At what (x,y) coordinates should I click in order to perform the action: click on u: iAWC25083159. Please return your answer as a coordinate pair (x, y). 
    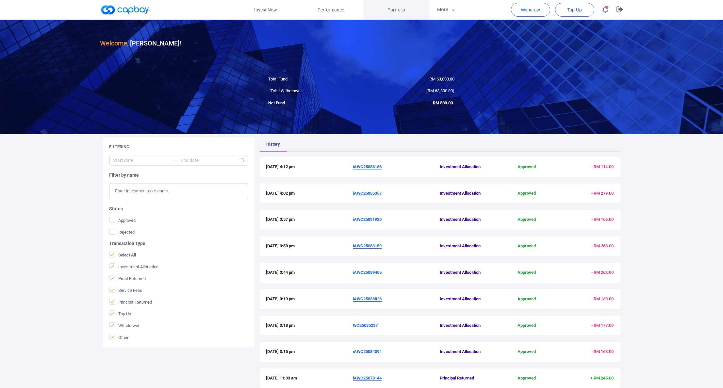
    Looking at the image, I should click on (368, 245).